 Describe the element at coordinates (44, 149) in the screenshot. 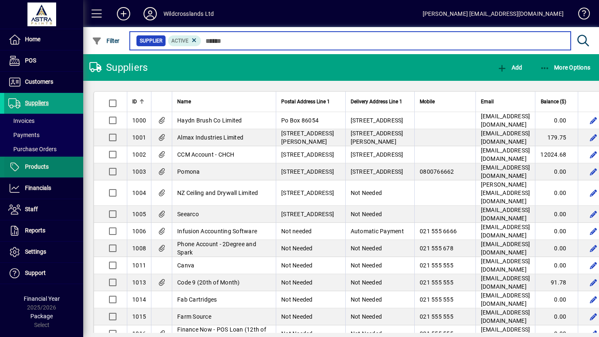

I see `a: Purchase Orders` at that location.